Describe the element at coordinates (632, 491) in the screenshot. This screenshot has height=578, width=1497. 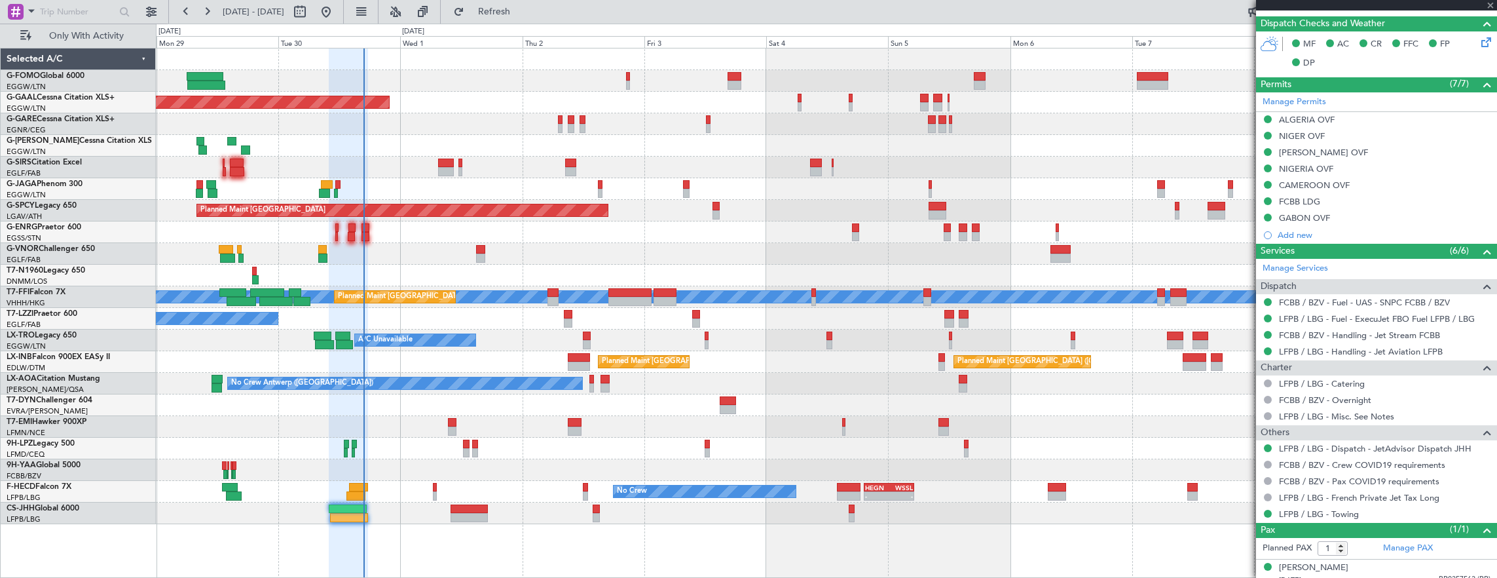
I see `div: No Crew` at that location.